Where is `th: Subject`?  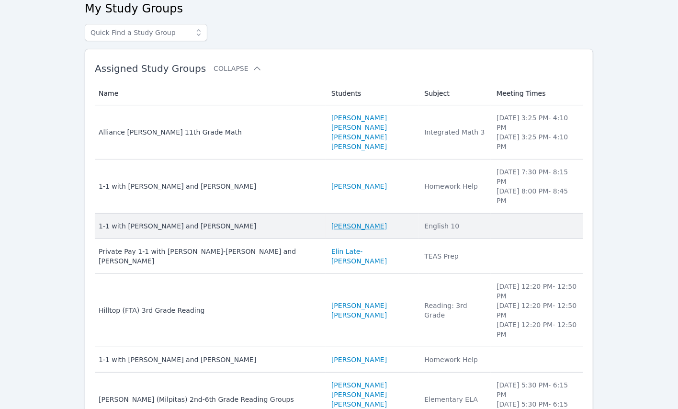 th: Subject is located at coordinates (455, 93).